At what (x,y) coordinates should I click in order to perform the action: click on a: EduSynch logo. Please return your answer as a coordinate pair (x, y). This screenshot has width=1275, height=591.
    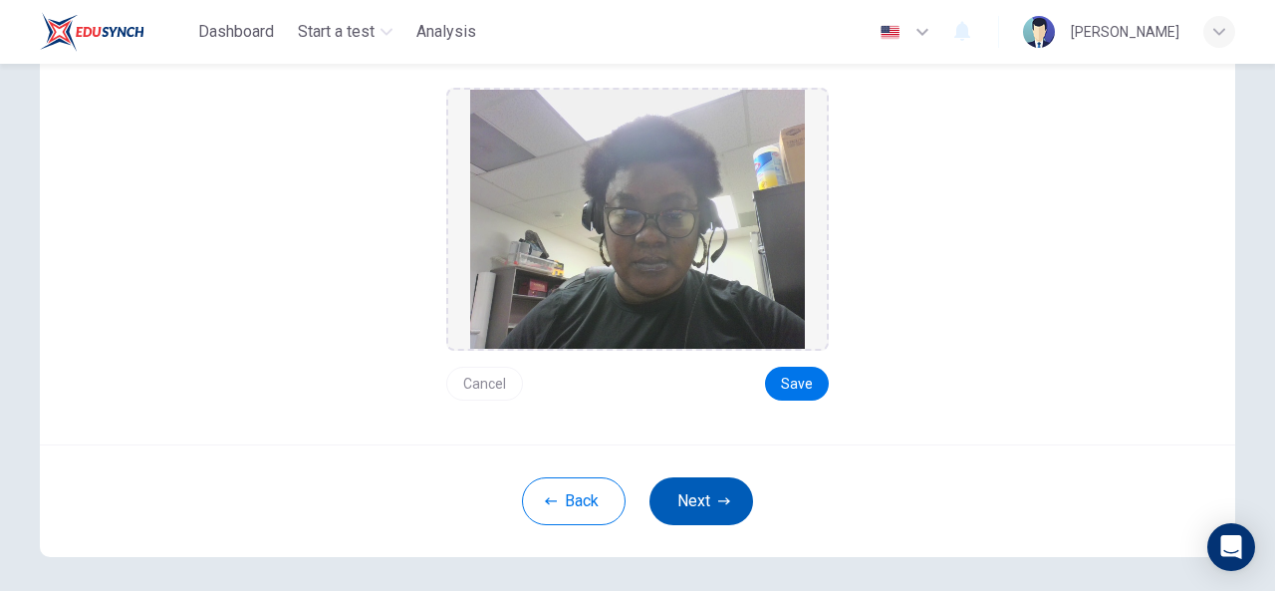
    Looking at the image, I should click on (115, 32).